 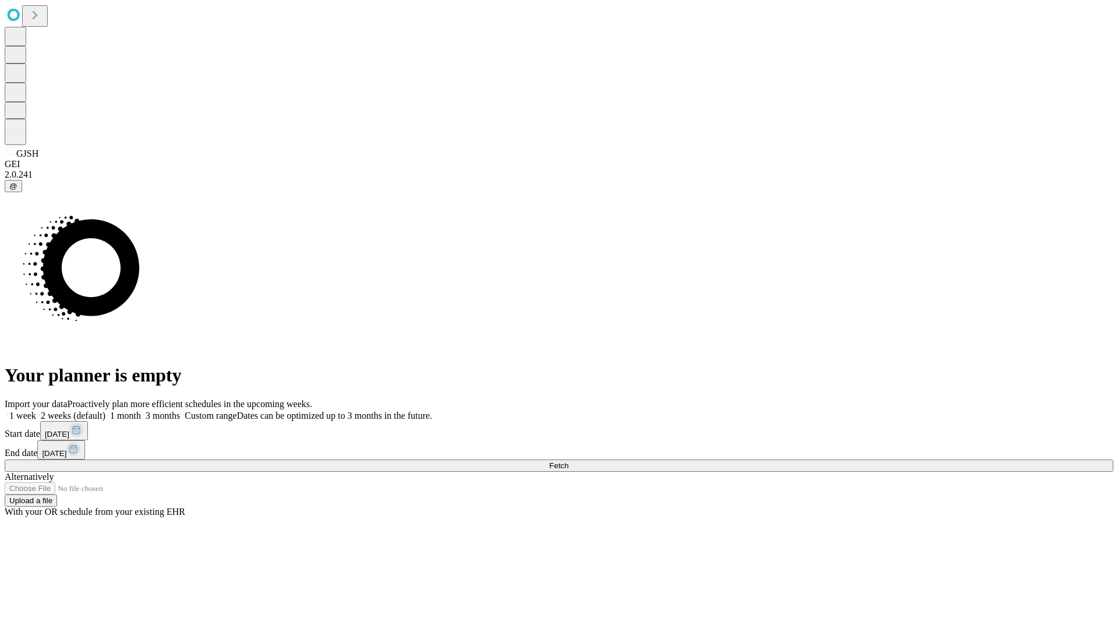 I want to click on span: Dates can be optimized up to 3 months in the future., so click(x=334, y=415).